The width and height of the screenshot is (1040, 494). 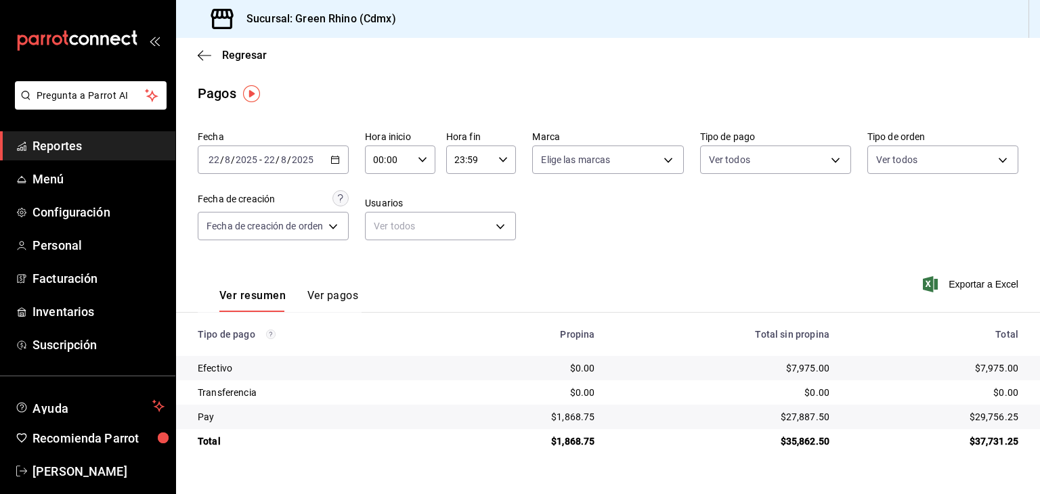 I want to click on label: Tipo de pago, so click(x=775, y=137).